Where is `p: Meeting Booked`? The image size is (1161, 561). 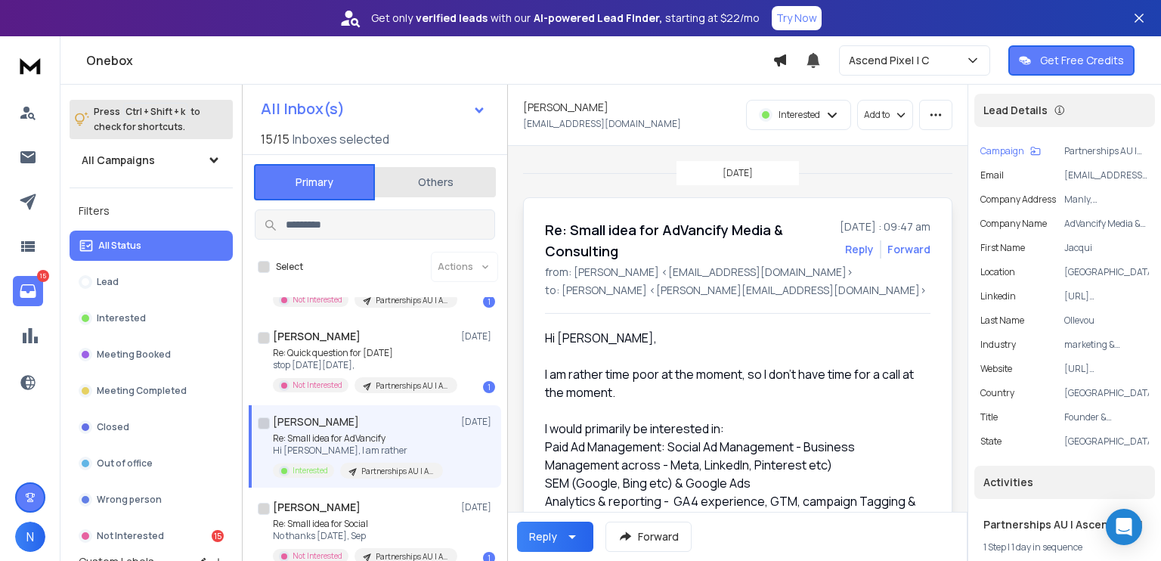 p: Meeting Booked is located at coordinates (134, 355).